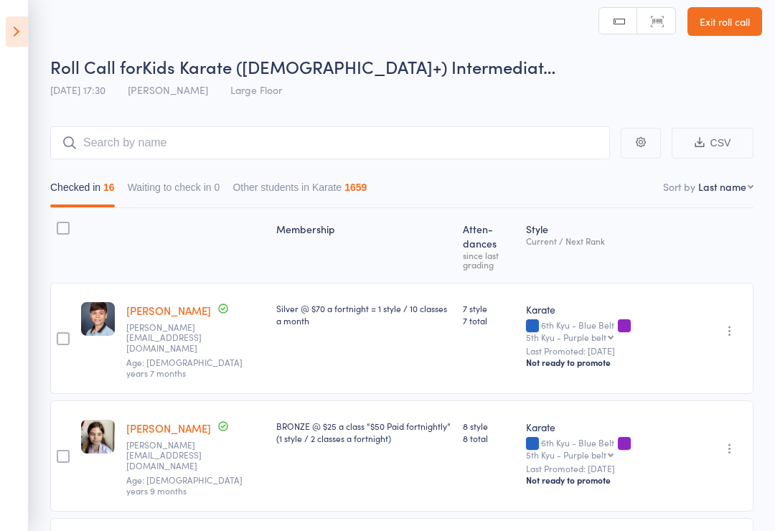 The width and height of the screenshot is (775, 531). What do you see at coordinates (725, 22) in the screenshot?
I see `a: Exit roll call` at bounding box center [725, 22].